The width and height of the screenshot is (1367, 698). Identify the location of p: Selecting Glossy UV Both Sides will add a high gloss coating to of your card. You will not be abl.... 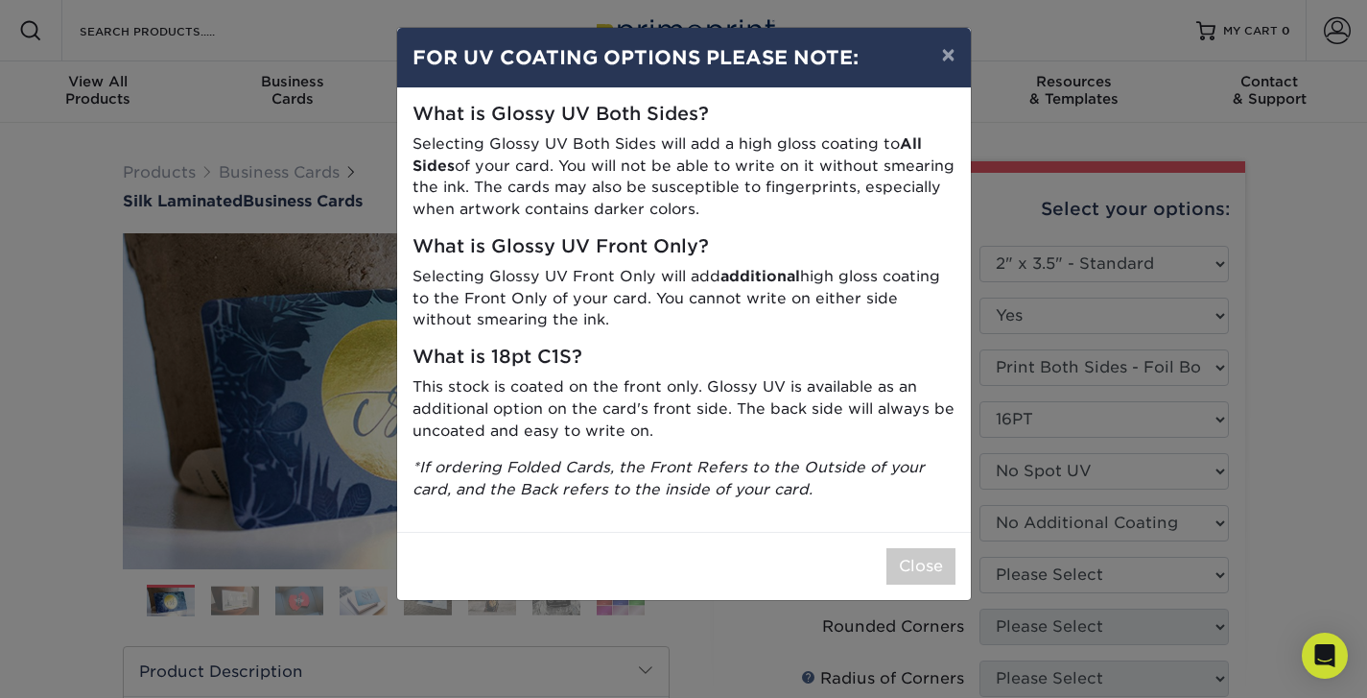
(684, 177).